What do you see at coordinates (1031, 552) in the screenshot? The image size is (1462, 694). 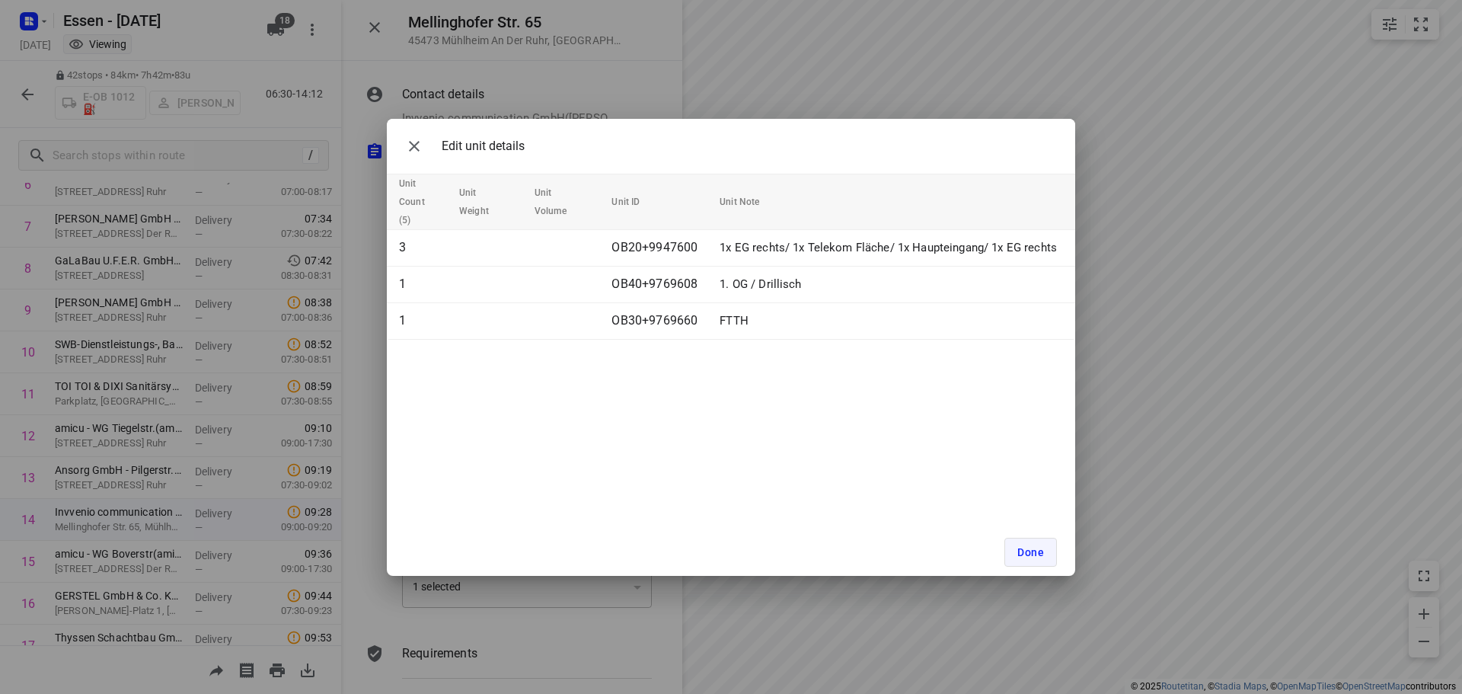 I see `span: Done` at bounding box center [1031, 552].